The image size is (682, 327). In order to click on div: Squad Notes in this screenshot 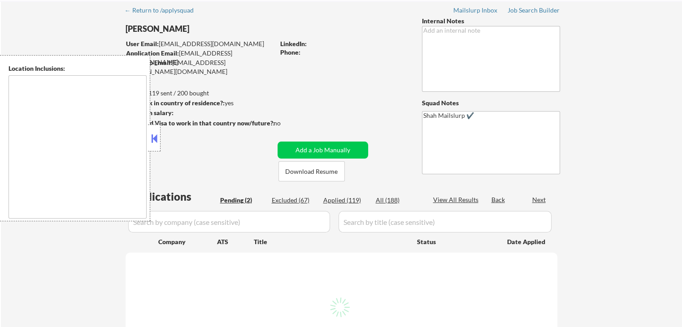, I will do `click(491, 103)`.